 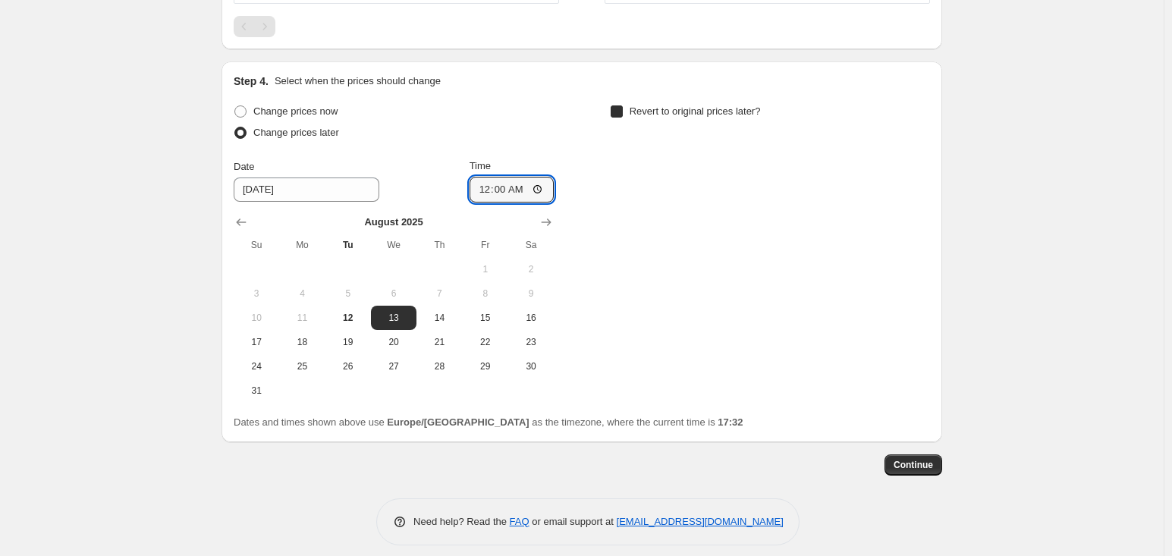 I want to click on span: 8, so click(x=486, y=294).